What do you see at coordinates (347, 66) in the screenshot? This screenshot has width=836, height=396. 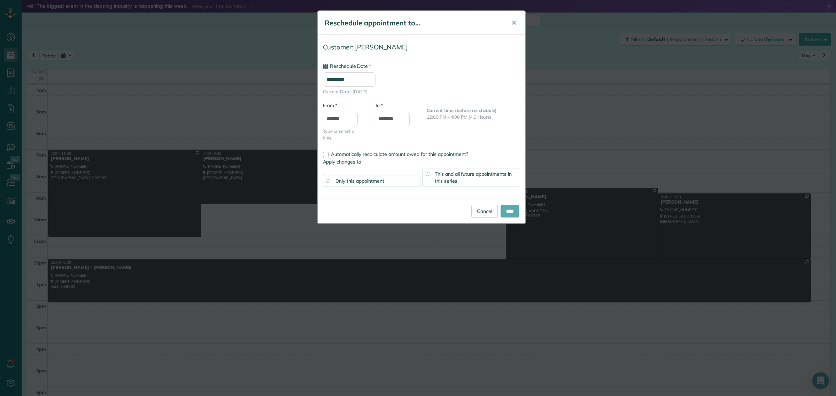 I see `label: Reschedule Date` at bounding box center [347, 66].